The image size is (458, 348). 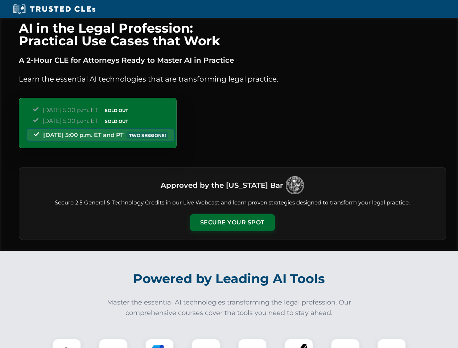 What do you see at coordinates (54, 9) in the screenshot?
I see `img: Trusted CLEs` at bounding box center [54, 9].